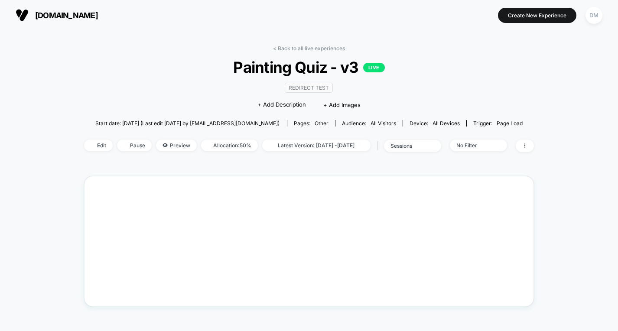 This screenshot has height=331, width=618. Describe the element at coordinates (342, 105) in the screenshot. I see `span: + Add Images` at that location.